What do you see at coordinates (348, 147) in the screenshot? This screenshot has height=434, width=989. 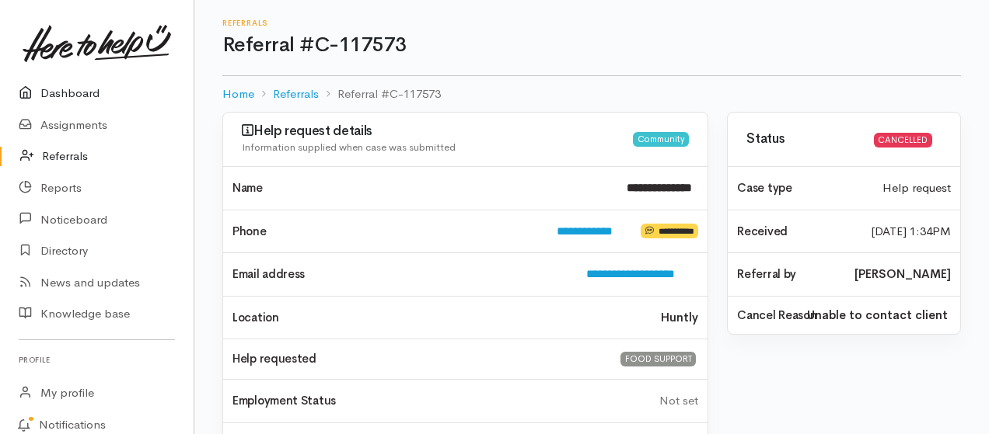 I see `span: Information supplied when case was submitted` at bounding box center [348, 147].